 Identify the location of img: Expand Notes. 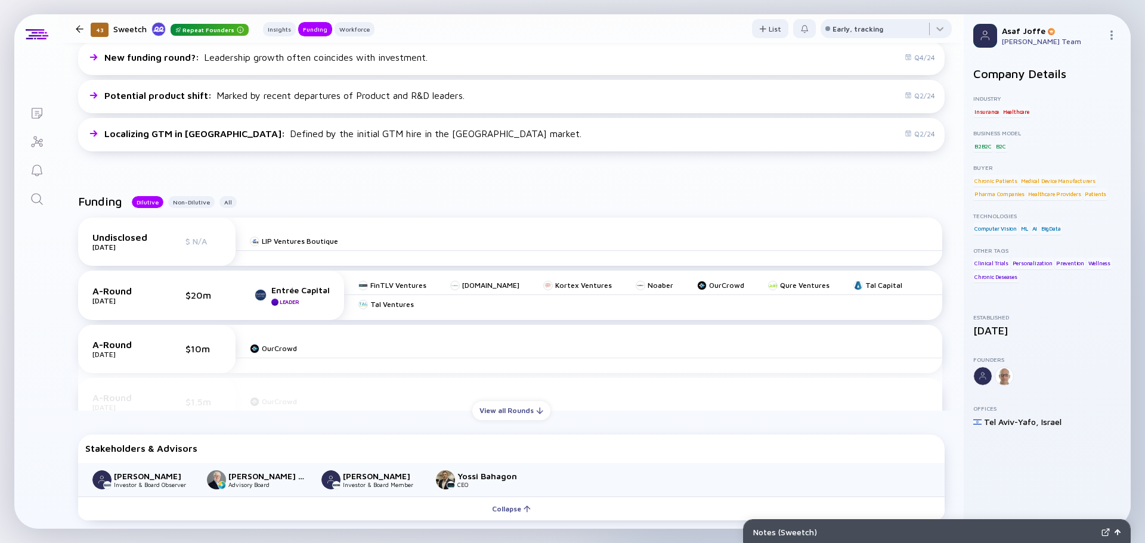
(1105, 532).